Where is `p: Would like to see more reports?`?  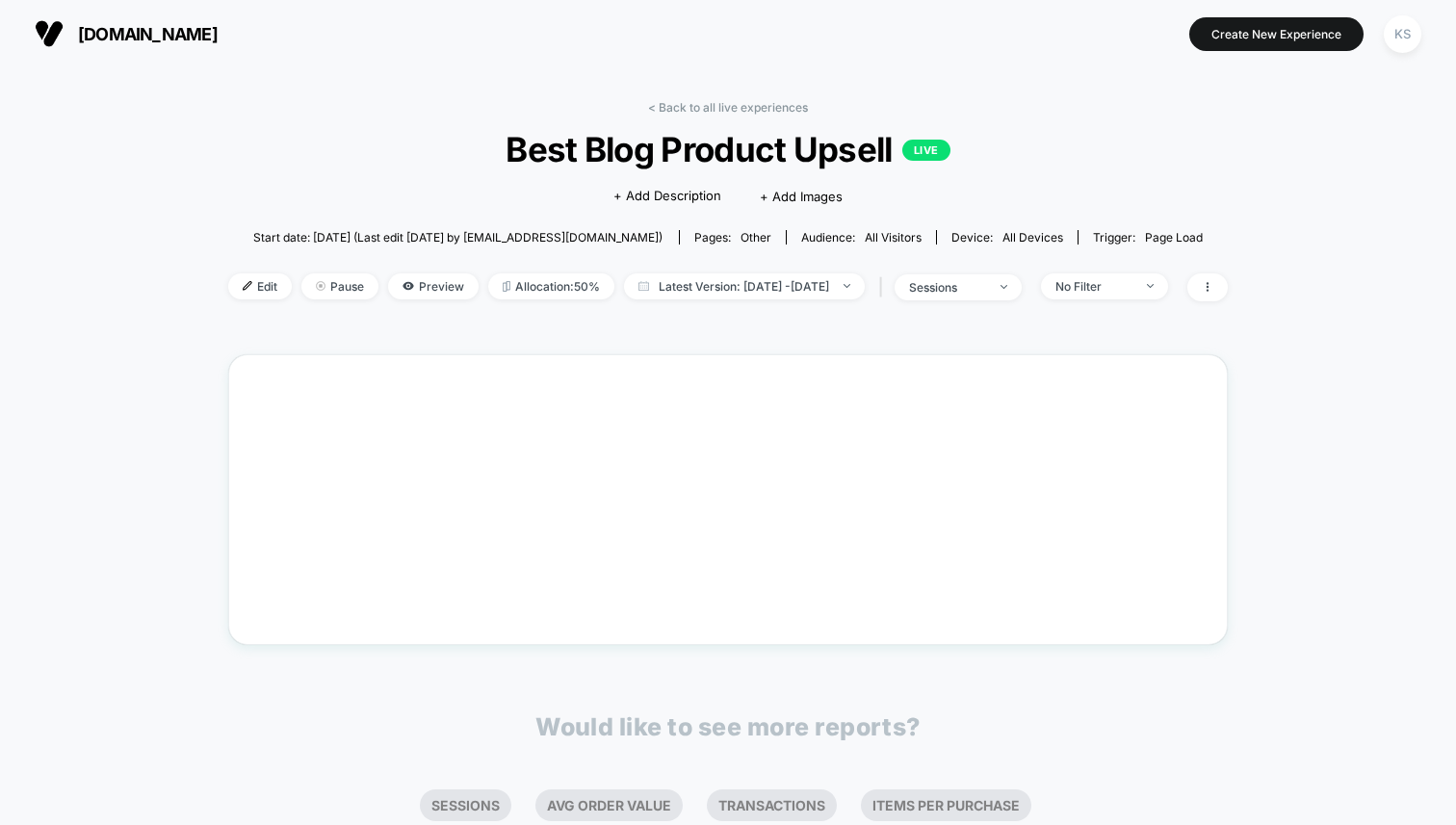 p: Would like to see more reports? is located at coordinates (728, 727).